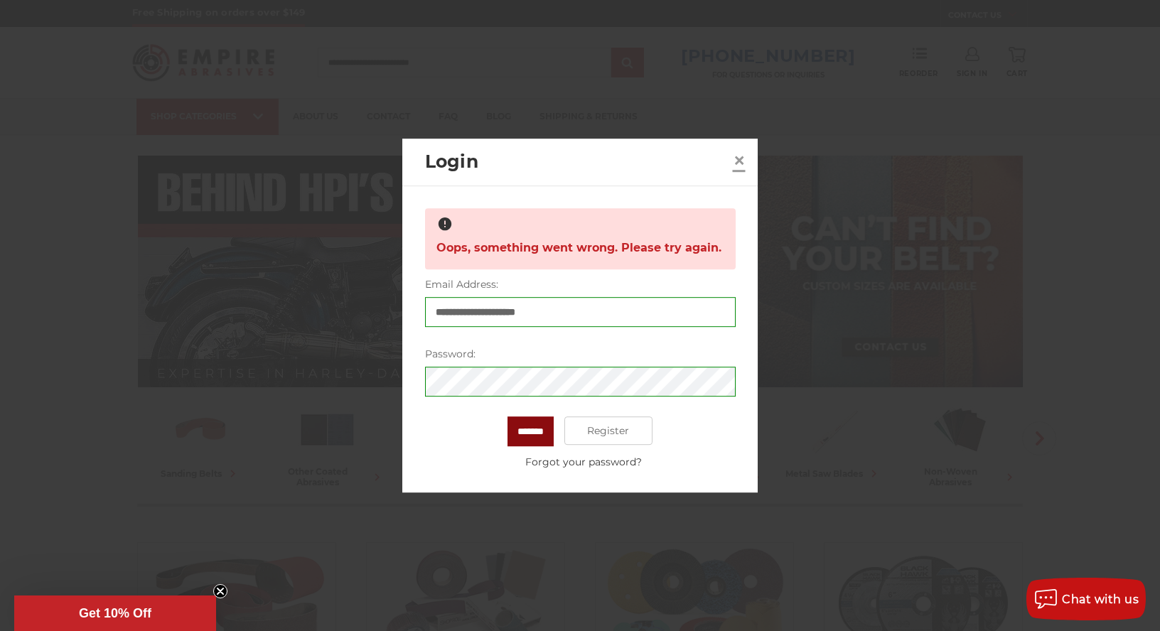 The width and height of the screenshot is (1160, 631). What do you see at coordinates (580, 354) in the screenshot?
I see `label: Password:` at bounding box center [580, 354].